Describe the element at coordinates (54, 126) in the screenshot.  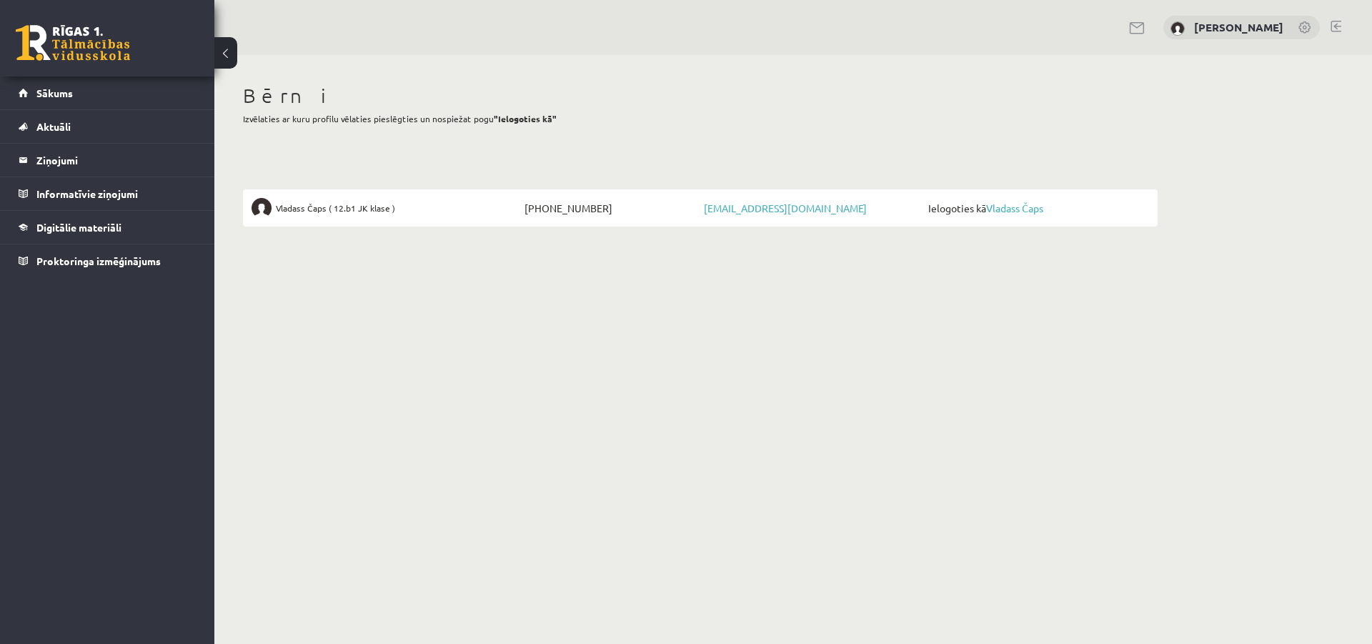
I see `span: Aktuāli` at that location.